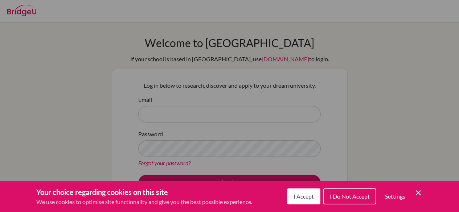  What do you see at coordinates (395, 196) in the screenshot?
I see `button: Settings` at bounding box center [395, 196].